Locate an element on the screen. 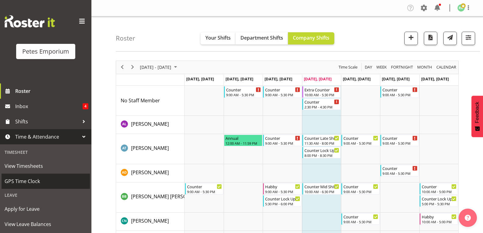 This screenshot has width=483, height=233. div: Alex-Micheal Taniwha"s event - Counter Begin From Saturday, September 20, 2025 at 9:00:00 AM GMT+... is located at coordinates (399, 140).